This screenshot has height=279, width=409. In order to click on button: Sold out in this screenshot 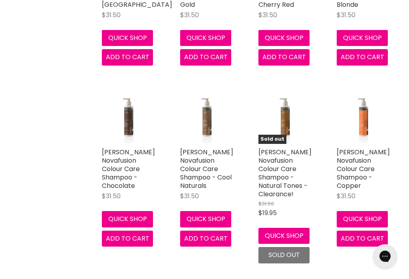, I will do `click(284, 255)`.